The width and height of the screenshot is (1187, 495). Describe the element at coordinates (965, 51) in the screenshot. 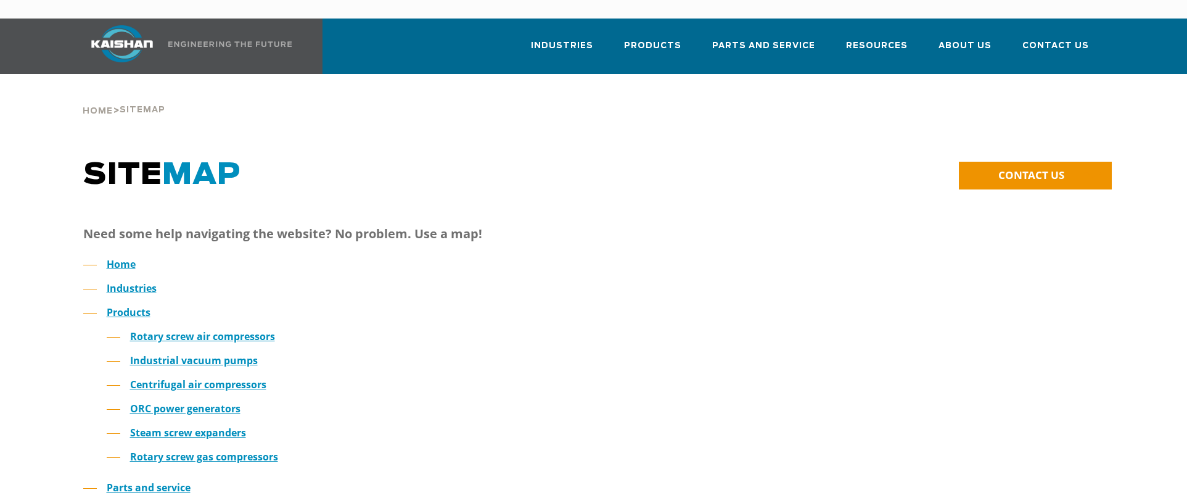

I see `a: About Us` at that location.